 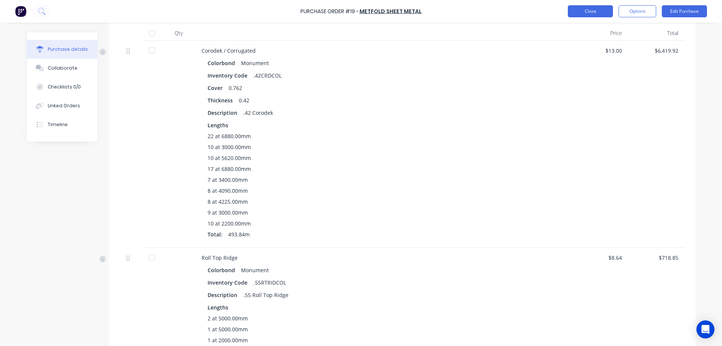 I want to click on button: Collaborate, so click(x=62, y=68).